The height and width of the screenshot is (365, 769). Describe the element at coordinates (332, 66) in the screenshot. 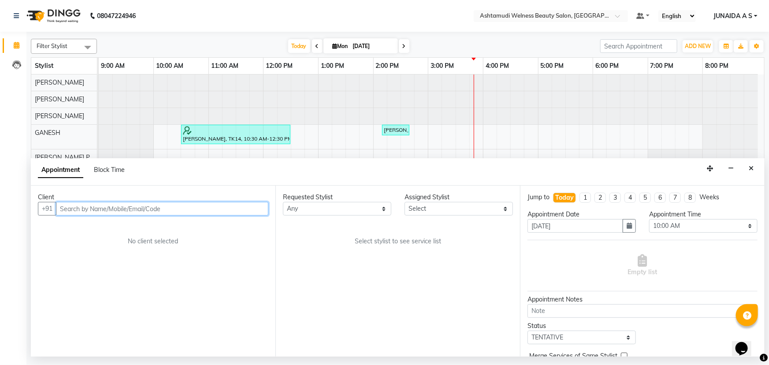

I see `a: 1:00 PM` at that location.